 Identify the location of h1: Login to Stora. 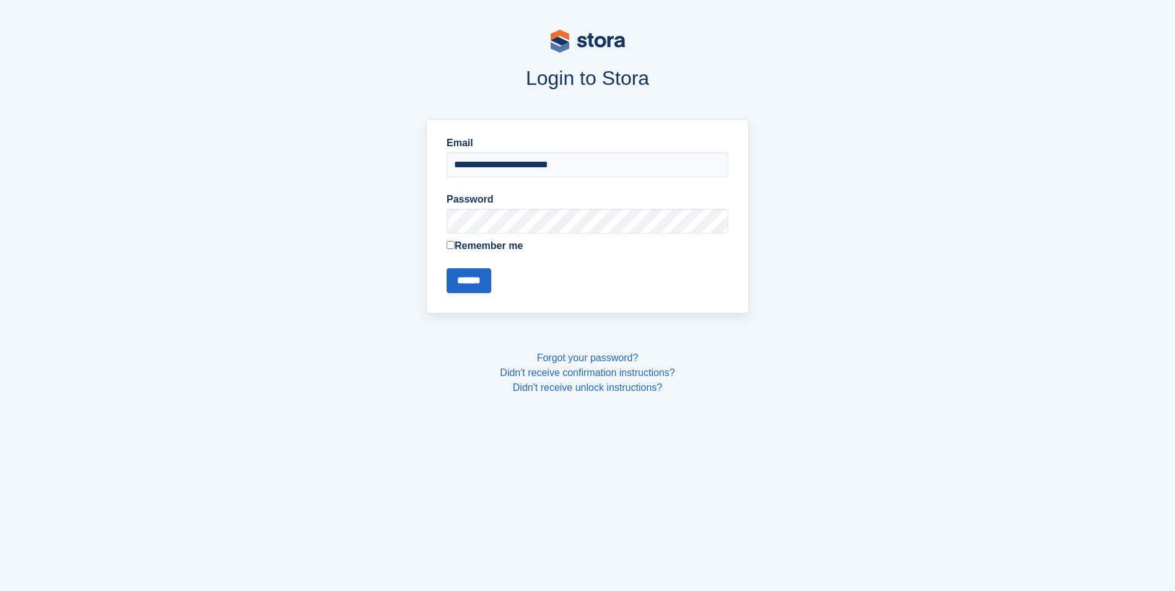
(588, 78).